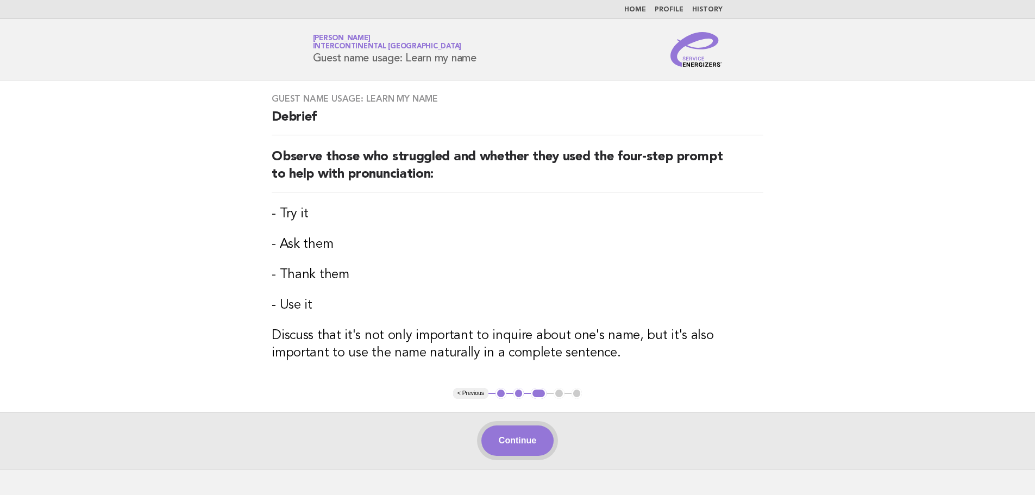 This screenshot has width=1035, height=495. Describe the element at coordinates (517, 305) in the screenshot. I see `h3: - Use it` at that location.